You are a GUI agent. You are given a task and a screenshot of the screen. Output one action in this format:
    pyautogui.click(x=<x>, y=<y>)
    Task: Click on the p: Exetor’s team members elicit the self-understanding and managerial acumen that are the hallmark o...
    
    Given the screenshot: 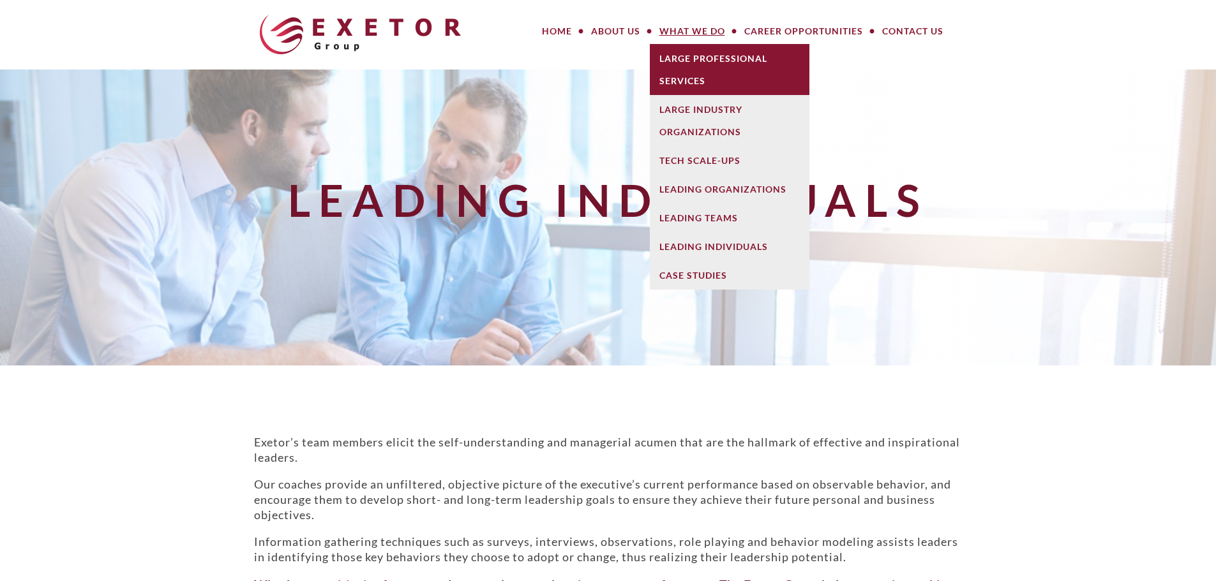 What is the action you would take?
    pyautogui.click(x=608, y=450)
    